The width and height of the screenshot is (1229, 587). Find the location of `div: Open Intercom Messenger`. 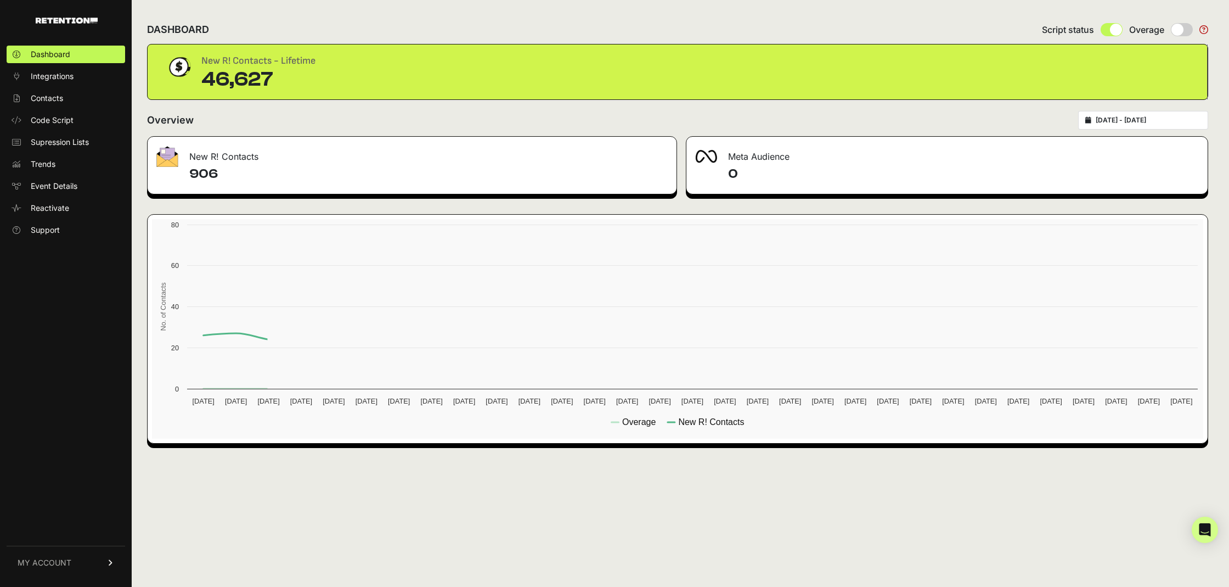

div: Open Intercom Messenger is located at coordinates (1205, 530).